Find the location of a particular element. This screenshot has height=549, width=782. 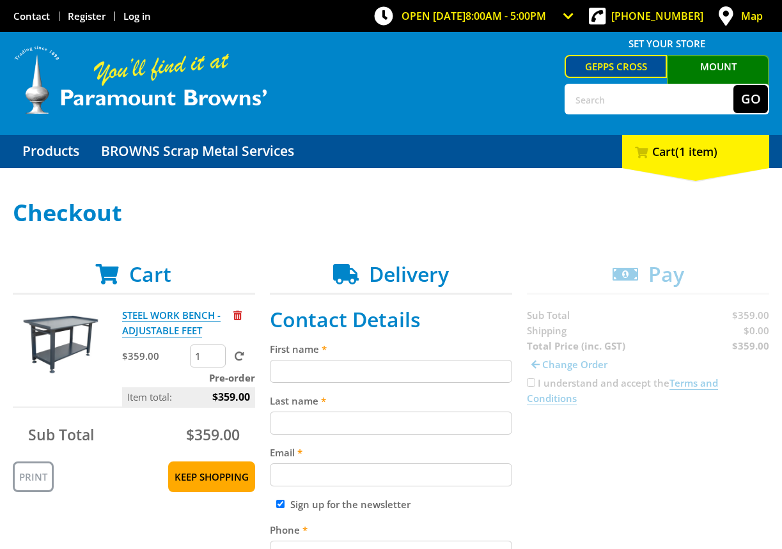

p: Item total: is located at coordinates (188, 397).